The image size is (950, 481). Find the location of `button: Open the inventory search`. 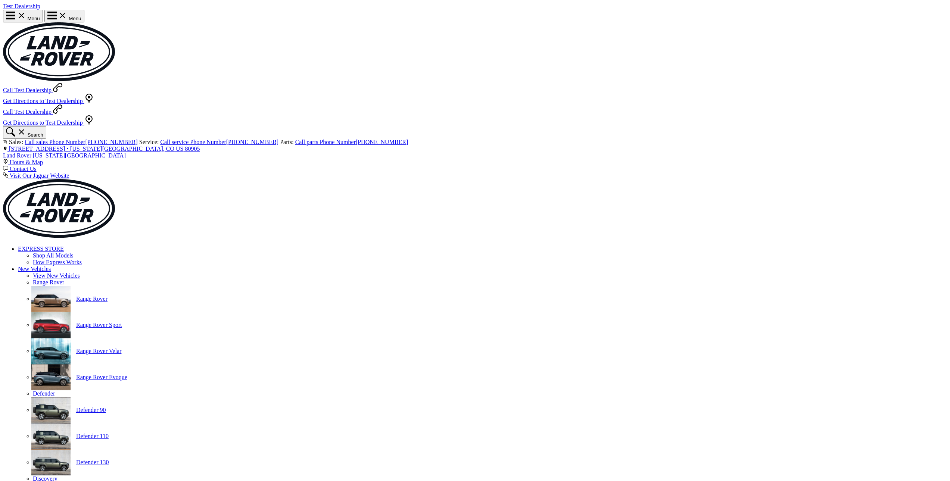

button: Open the inventory search is located at coordinates (25, 133).